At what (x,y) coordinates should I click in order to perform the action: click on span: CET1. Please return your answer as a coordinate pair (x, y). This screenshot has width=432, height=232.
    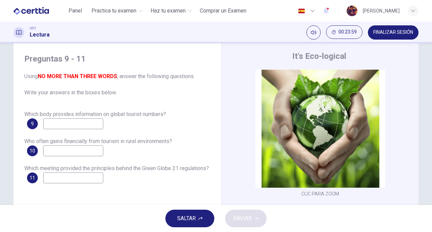
    Looking at the image, I should click on (33, 28).